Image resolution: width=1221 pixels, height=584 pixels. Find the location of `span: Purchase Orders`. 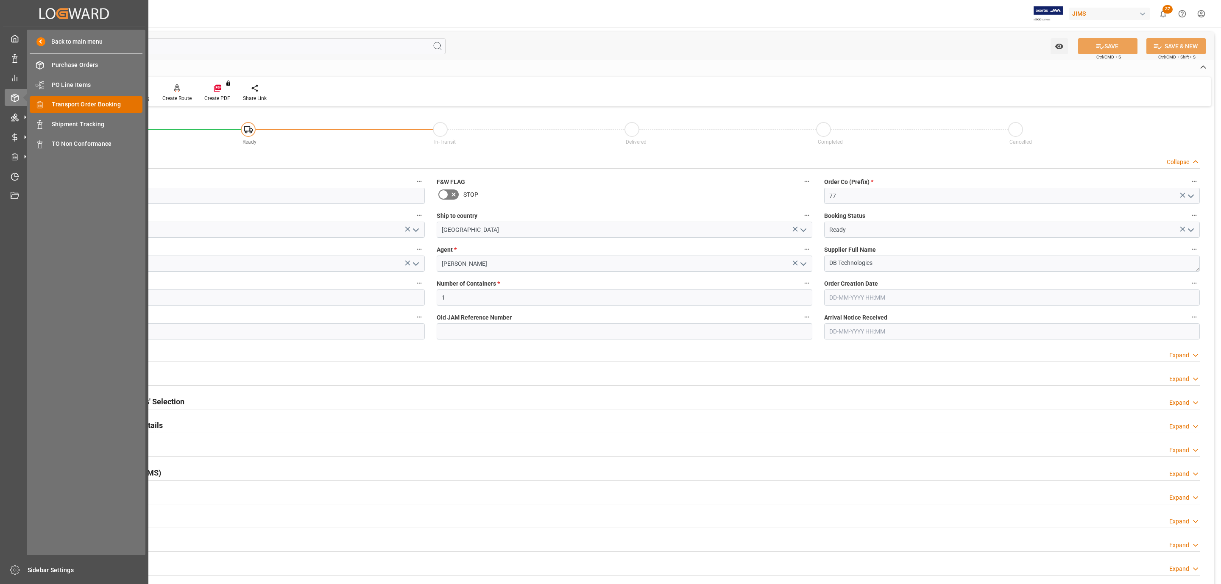

span: Purchase Orders is located at coordinates (97, 65).